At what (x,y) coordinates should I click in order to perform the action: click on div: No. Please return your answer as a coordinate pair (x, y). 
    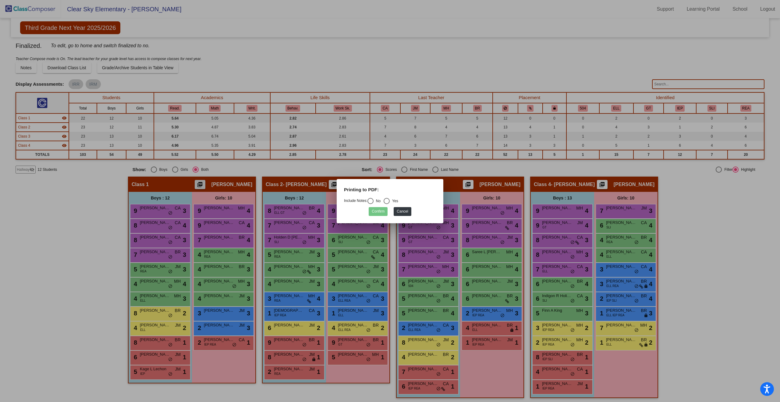
    Looking at the image, I should click on (377, 201).